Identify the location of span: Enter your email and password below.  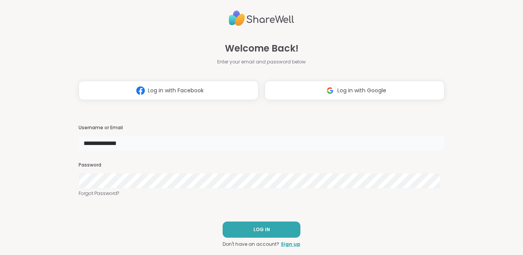
(261, 62).